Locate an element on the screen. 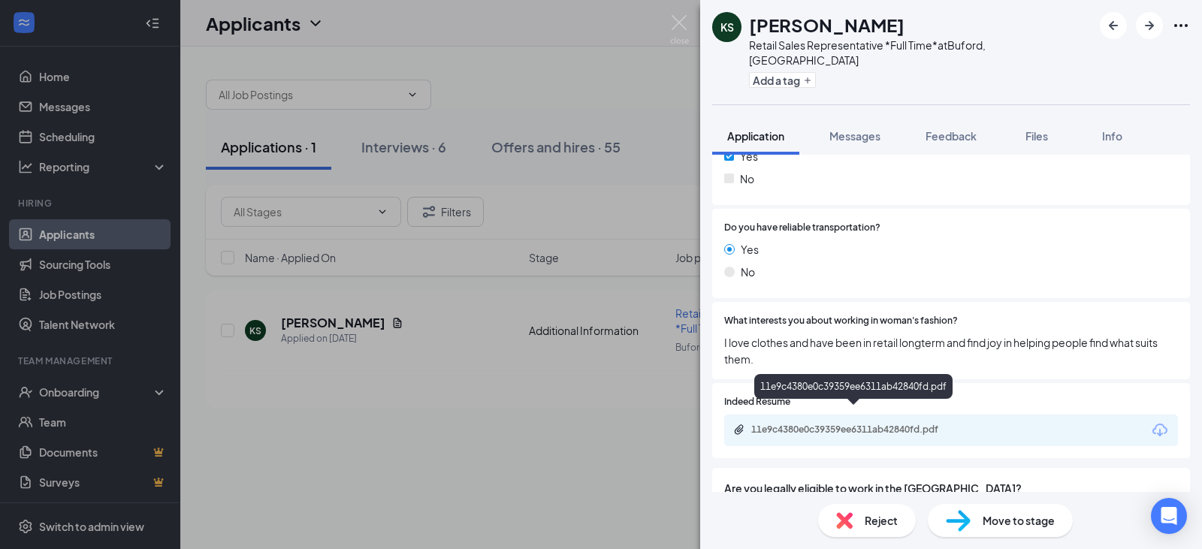 The width and height of the screenshot is (1202, 549). svg: ArrowRight is located at coordinates (1150, 26).